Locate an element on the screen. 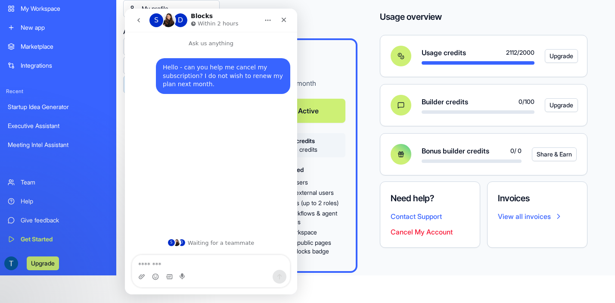 This screenshot has width=615, height=303. a: Help is located at coordinates (58, 201).